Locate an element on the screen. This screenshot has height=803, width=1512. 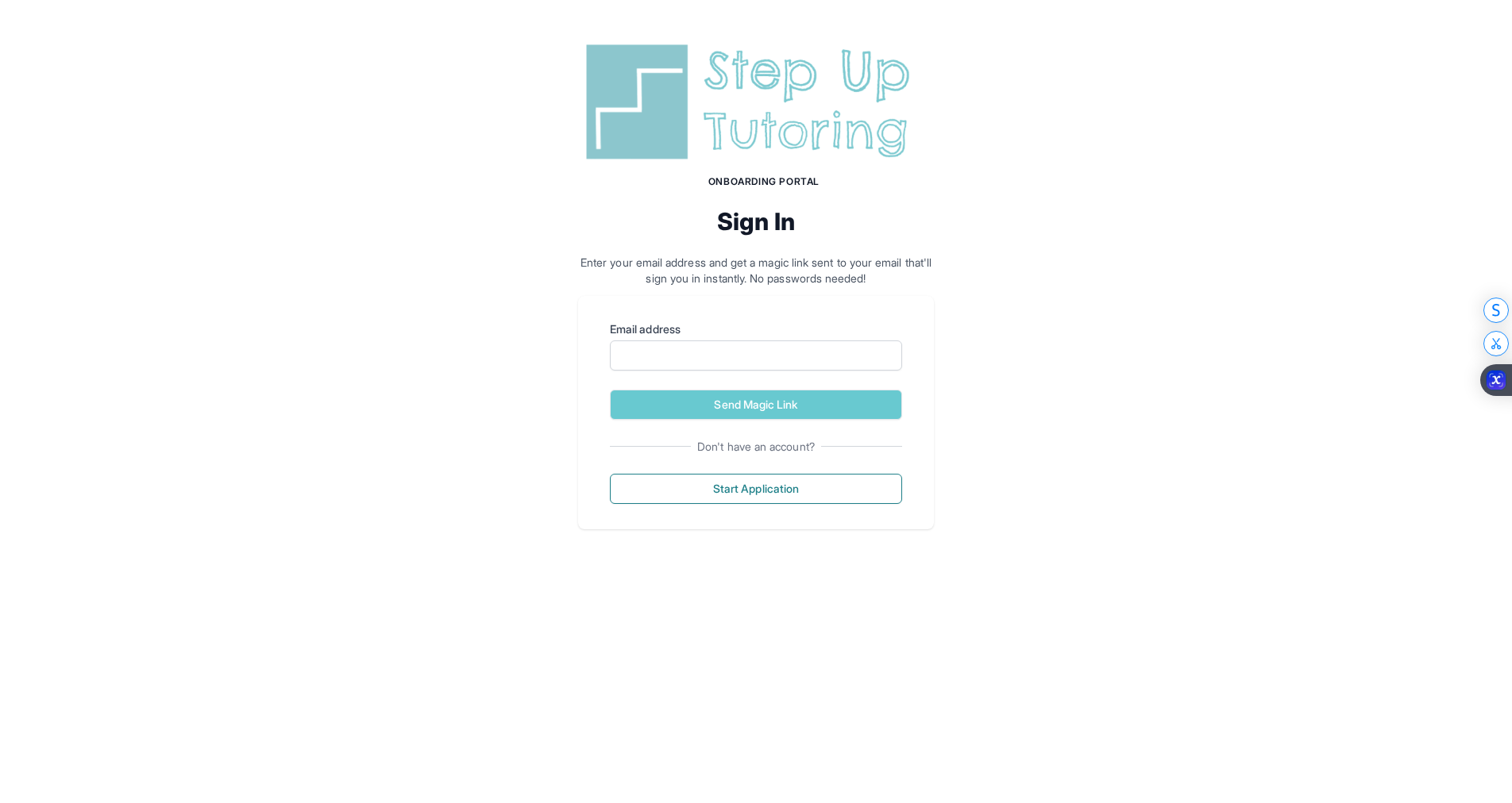
span: Don't have an account? is located at coordinates (756, 447).